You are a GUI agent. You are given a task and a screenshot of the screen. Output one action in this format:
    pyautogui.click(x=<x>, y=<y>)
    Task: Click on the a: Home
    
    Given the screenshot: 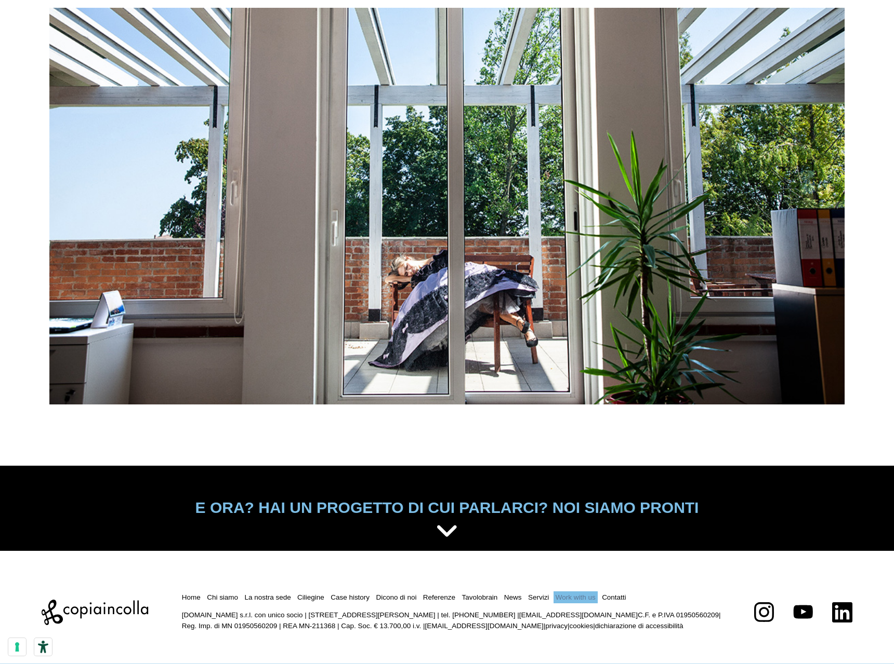 What is the action you would take?
    pyautogui.click(x=191, y=597)
    